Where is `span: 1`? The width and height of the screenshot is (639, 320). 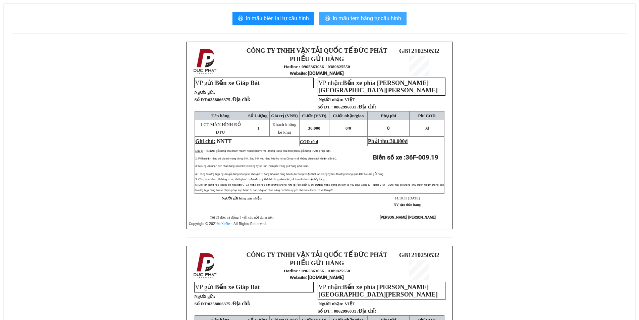 span: 1 is located at coordinates (258, 128).